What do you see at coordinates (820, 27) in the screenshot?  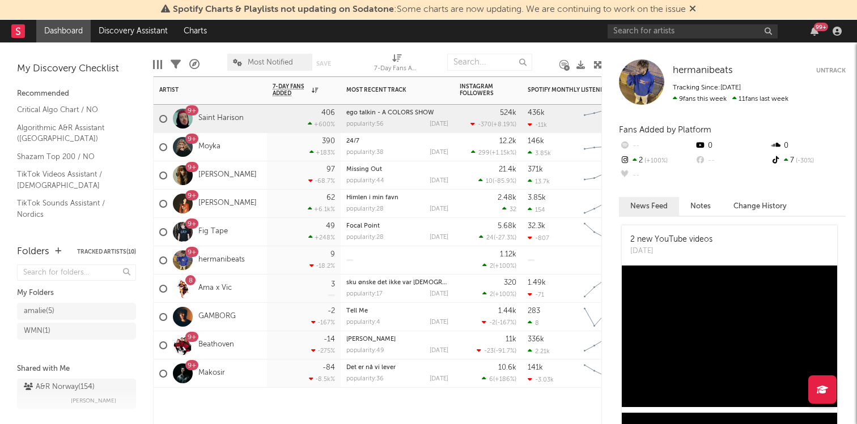 I see `div: 99 +` at bounding box center [820, 27].